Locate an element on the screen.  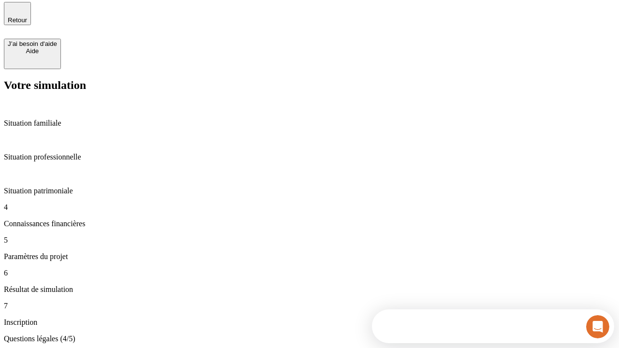
span: Retour is located at coordinates (17, 20).